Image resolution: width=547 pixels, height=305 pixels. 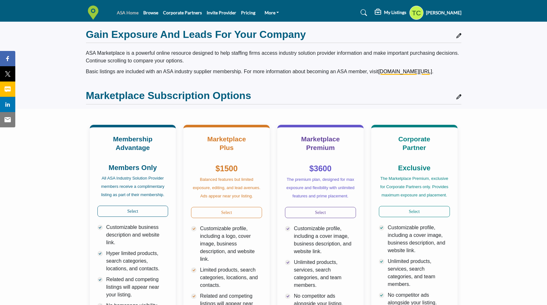 What do you see at coordinates (320, 188) in the screenshot?
I see `span: The premium plan, designed for max exposure and flexibility with unlimited features and prime pla...` at bounding box center [320, 188].